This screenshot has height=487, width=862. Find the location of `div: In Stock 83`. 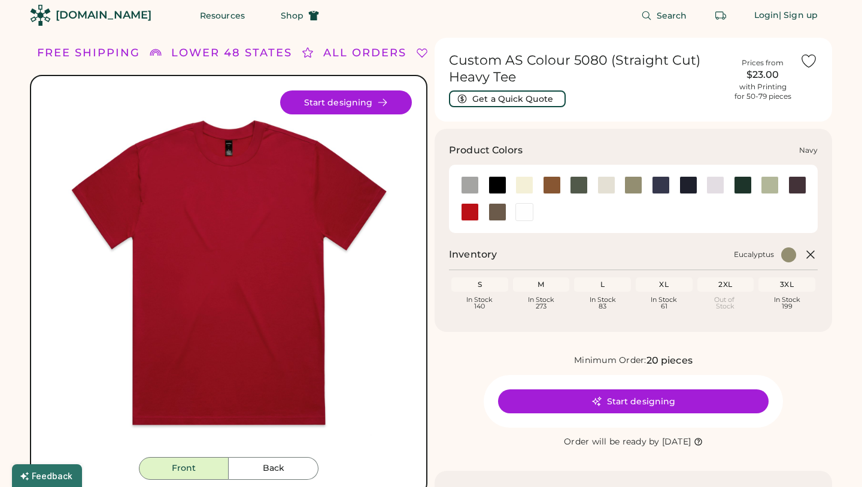

div: In Stock 83 is located at coordinates (603, 303).